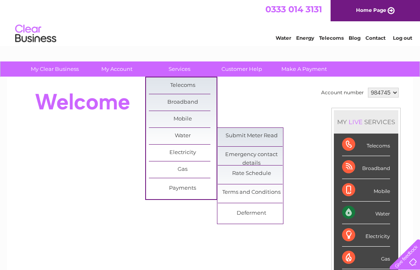  I want to click on a: My Account, so click(117, 69).